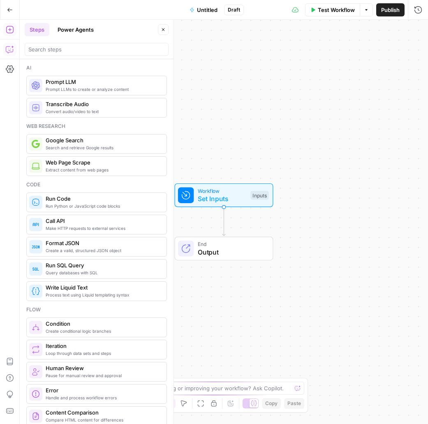  I want to click on button: Copy, so click(271, 403).